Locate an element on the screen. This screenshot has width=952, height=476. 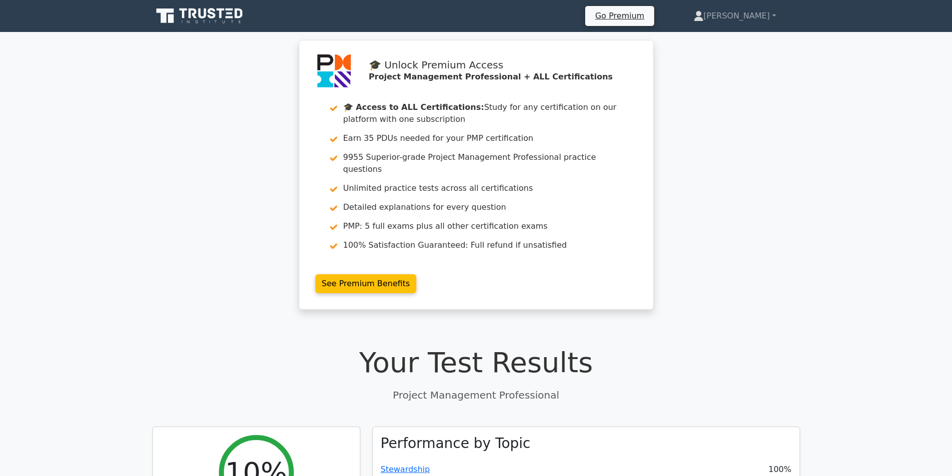
h1: Your Test Results is located at coordinates (476, 362).